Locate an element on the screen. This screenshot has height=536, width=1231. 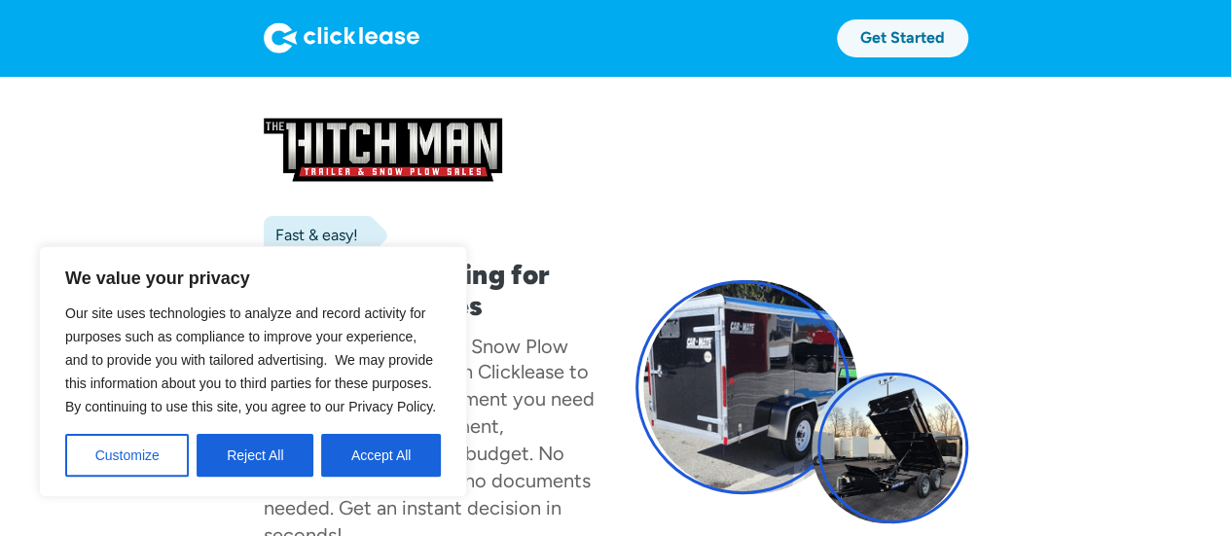
p: We value your privacy is located at coordinates (253, 278).